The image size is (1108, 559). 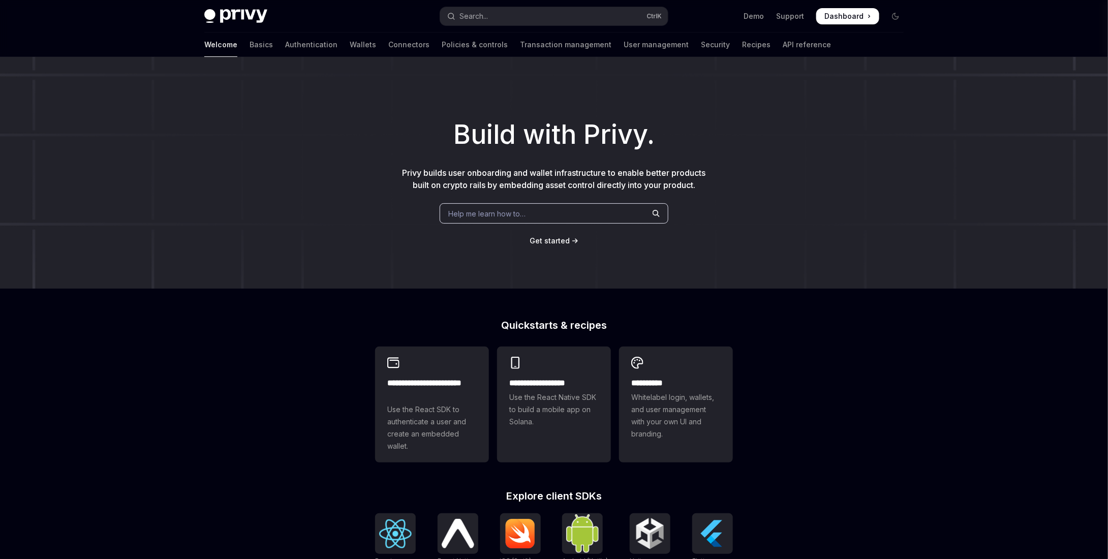 What do you see at coordinates (474, 16) in the screenshot?
I see `div: Search...` at bounding box center [474, 16].